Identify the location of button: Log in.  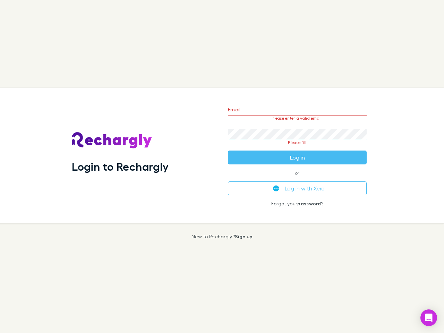
(297, 157).